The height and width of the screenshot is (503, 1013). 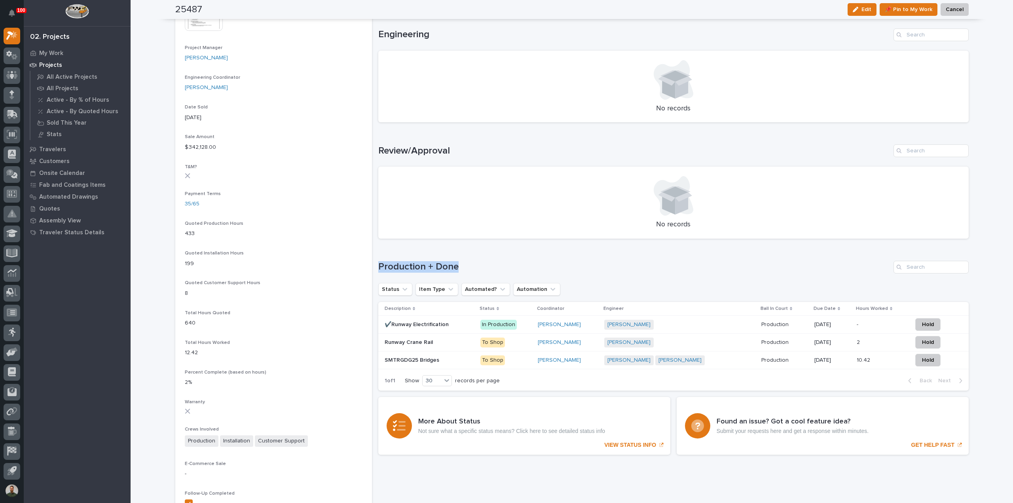 What do you see at coordinates (273, 382) in the screenshot?
I see `p: 2%` at bounding box center [273, 382].